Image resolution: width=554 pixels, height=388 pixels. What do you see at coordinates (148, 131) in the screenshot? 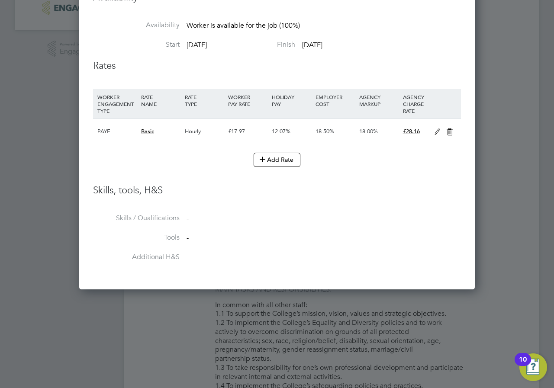
I see `span: Basic` at bounding box center [148, 131].